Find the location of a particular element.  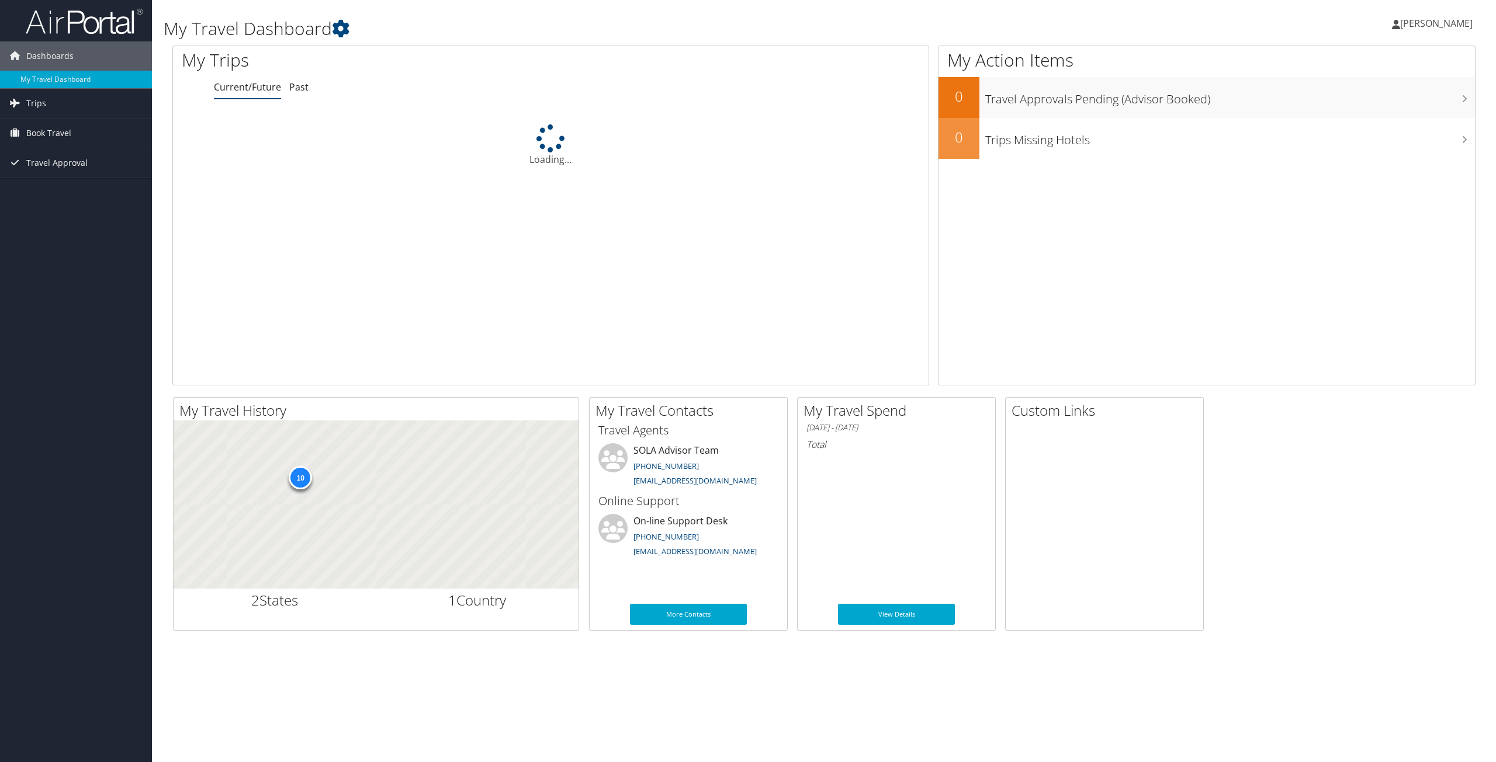

a: Current/Future is located at coordinates (247, 87).